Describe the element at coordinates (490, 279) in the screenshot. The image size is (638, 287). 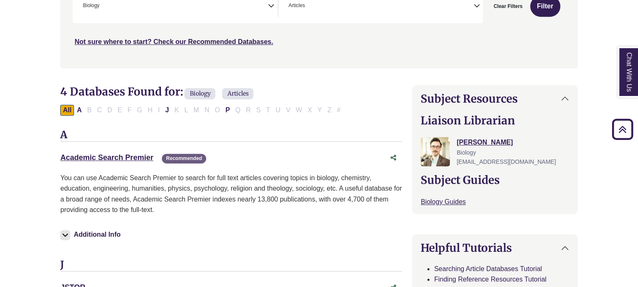
I see `a: Finding Reference Resources Tutorial` at that location.